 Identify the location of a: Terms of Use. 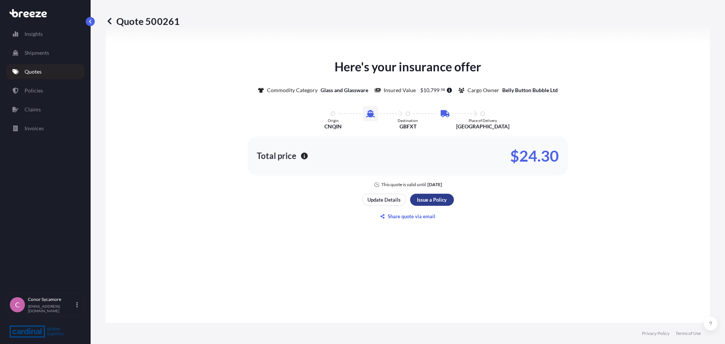
(688, 334).